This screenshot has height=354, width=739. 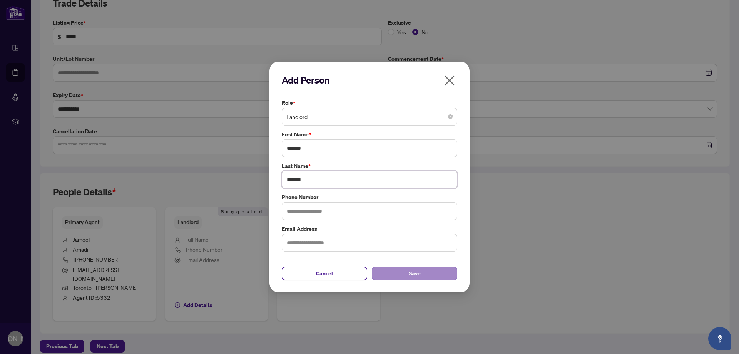 What do you see at coordinates (370, 80) in the screenshot?
I see `h2: Add Person` at bounding box center [370, 80].